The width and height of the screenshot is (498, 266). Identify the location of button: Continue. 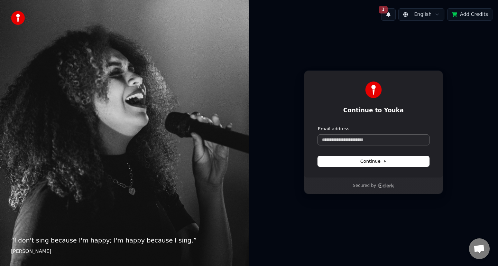
(374, 162).